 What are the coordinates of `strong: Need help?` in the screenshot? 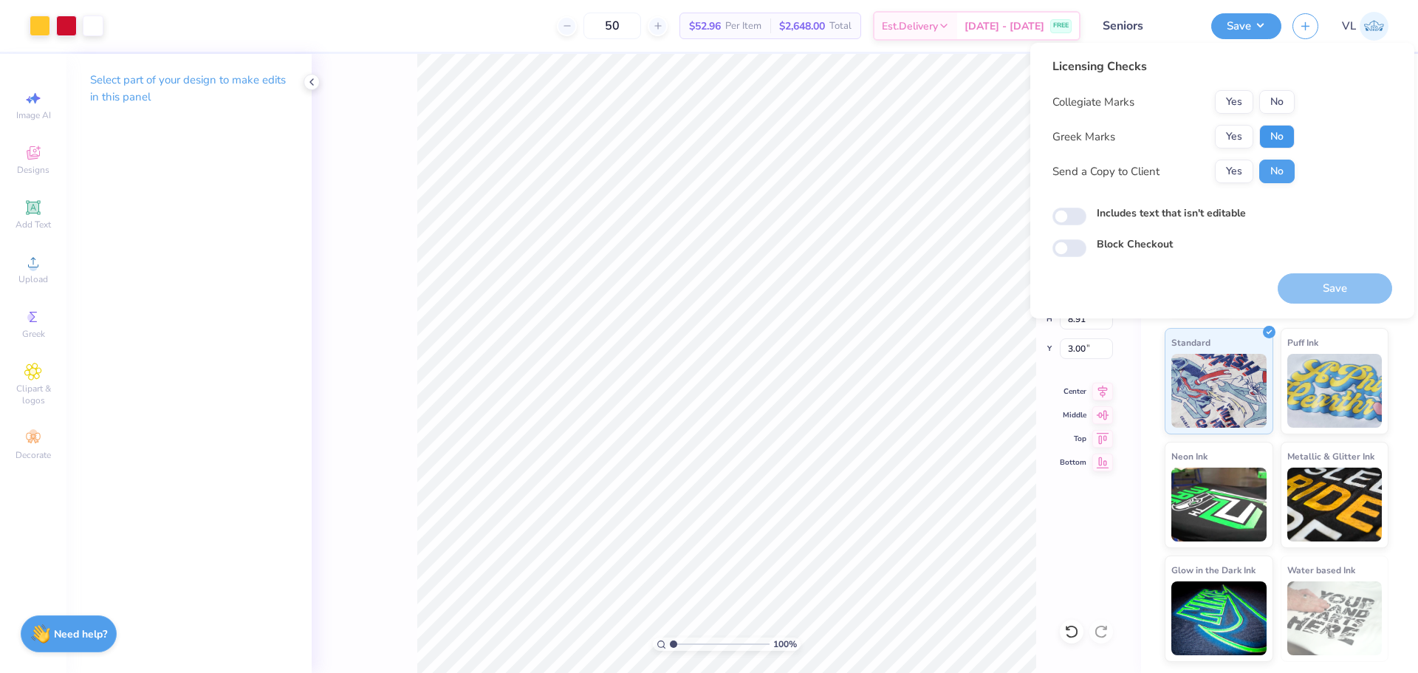 It's located at (81, 634).